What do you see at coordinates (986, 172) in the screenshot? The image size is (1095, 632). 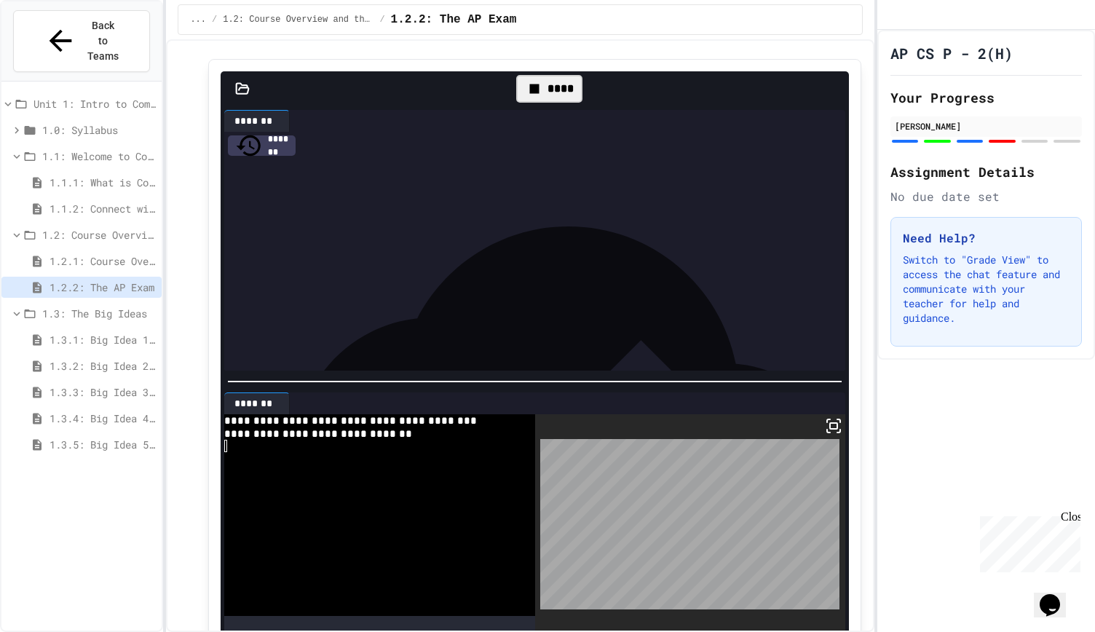 I see `h2: Assignment Details` at bounding box center [986, 172].